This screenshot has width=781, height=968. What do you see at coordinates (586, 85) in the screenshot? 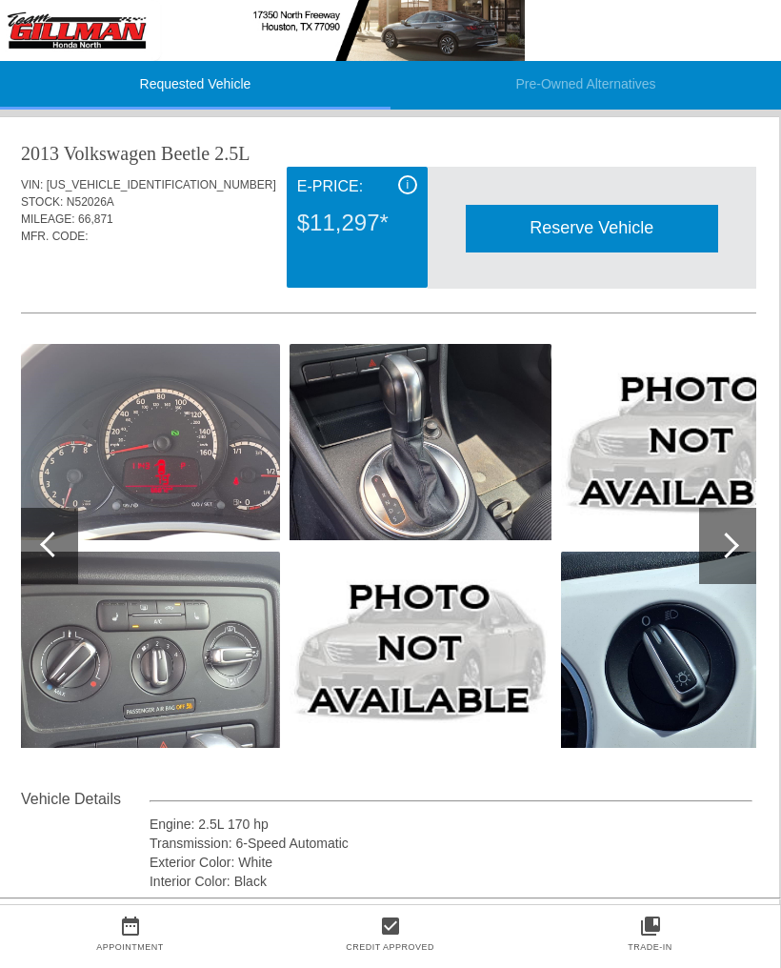
I see `li: Pre-Owned Alternatives` at bounding box center [586, 85].